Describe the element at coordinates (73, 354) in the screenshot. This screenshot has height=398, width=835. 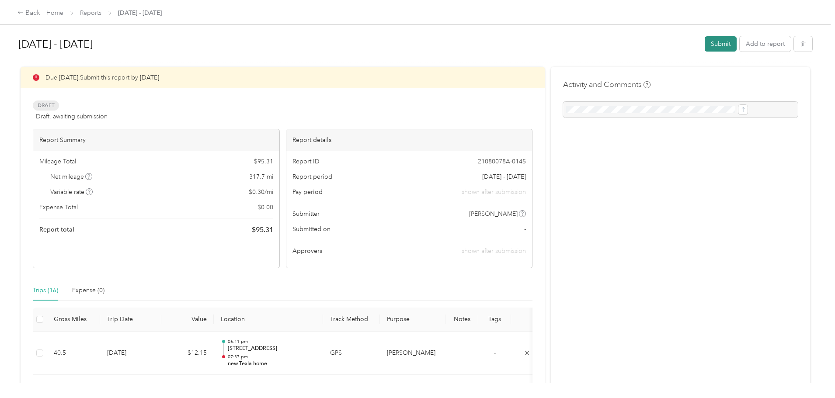
I see `td: 40.5` at that location.